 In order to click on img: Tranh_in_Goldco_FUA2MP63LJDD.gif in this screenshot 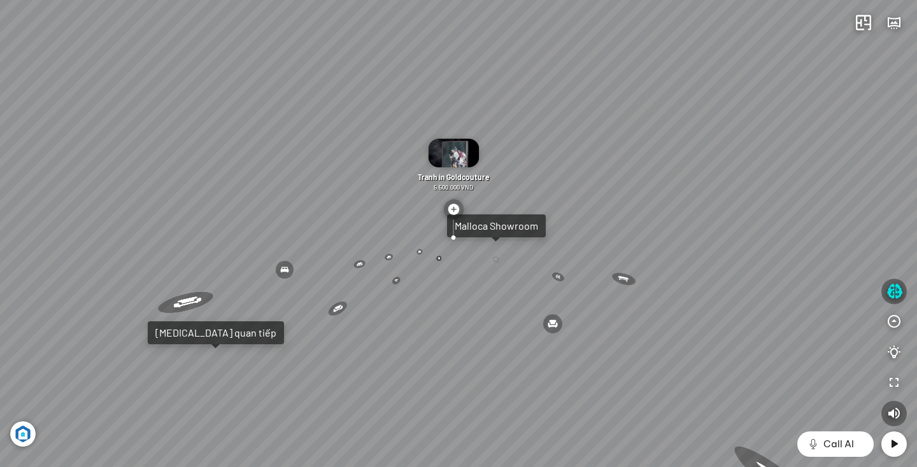, I will do `click(453, 153)`.